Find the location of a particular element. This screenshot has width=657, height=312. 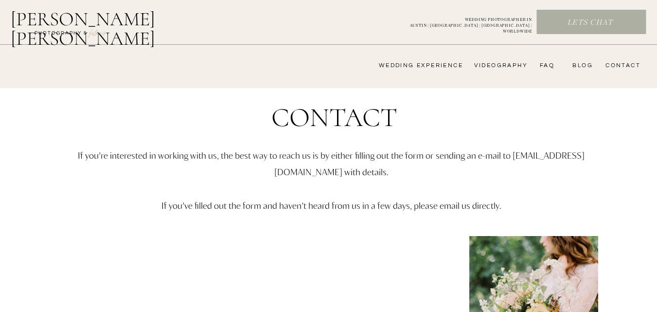

a: videography is located at coordinates (500, 66).